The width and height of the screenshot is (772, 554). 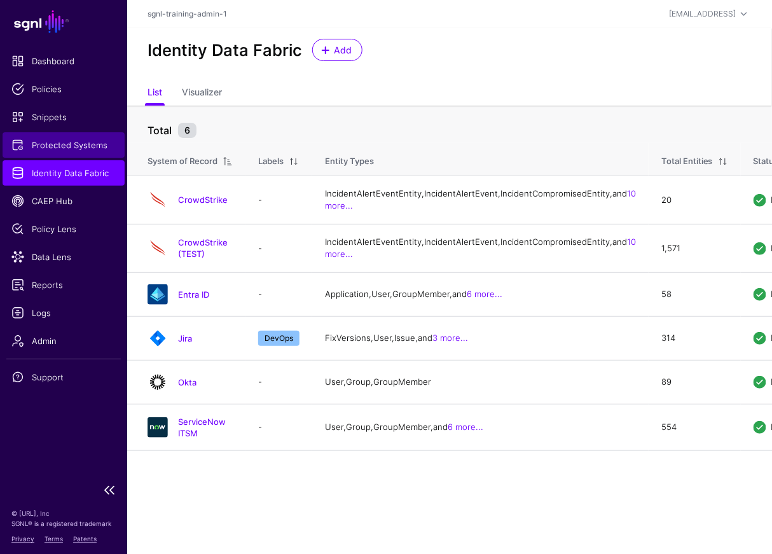 What do you see at coordinates (64, 22) in the screenshot?
I see `a: SGNL` at bounding box center [64, 22].